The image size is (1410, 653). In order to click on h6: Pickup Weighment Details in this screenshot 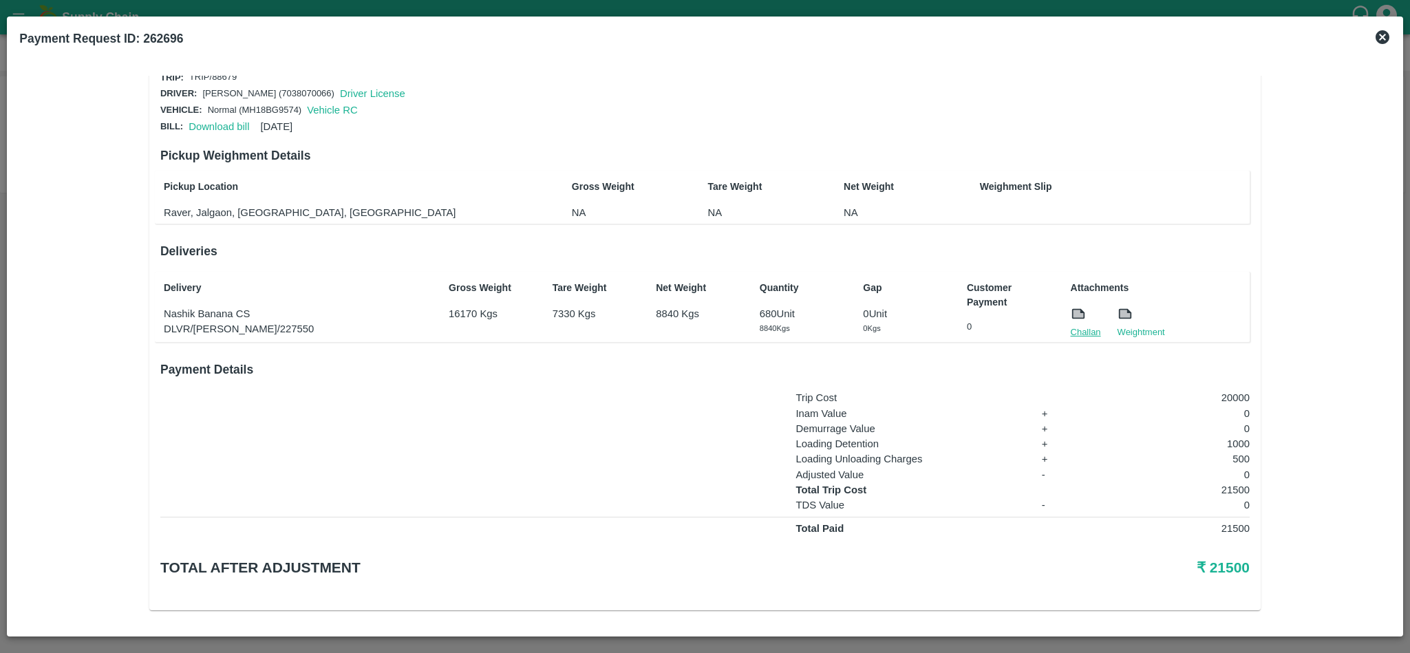, I will do `click(705, 155)`.